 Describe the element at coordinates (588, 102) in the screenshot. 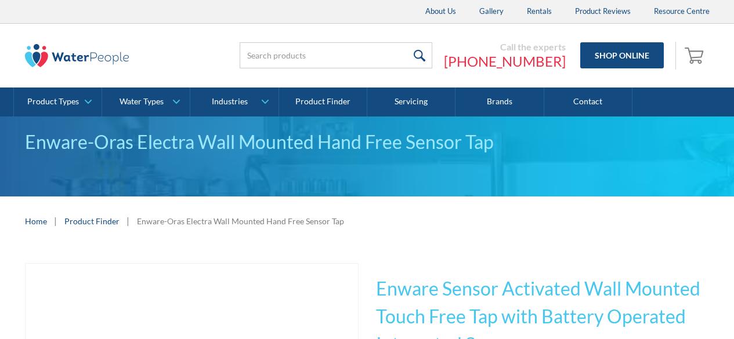

I see `a: Contact` at that location.